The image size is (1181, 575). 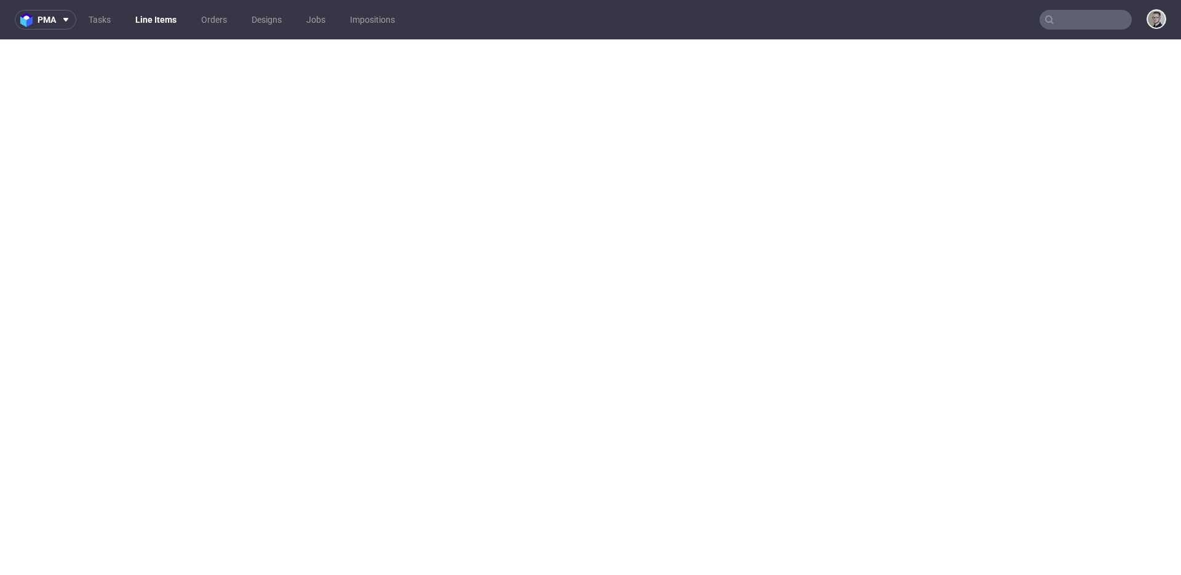 I want to click on a: Jobs, so click(x=316, y=20).